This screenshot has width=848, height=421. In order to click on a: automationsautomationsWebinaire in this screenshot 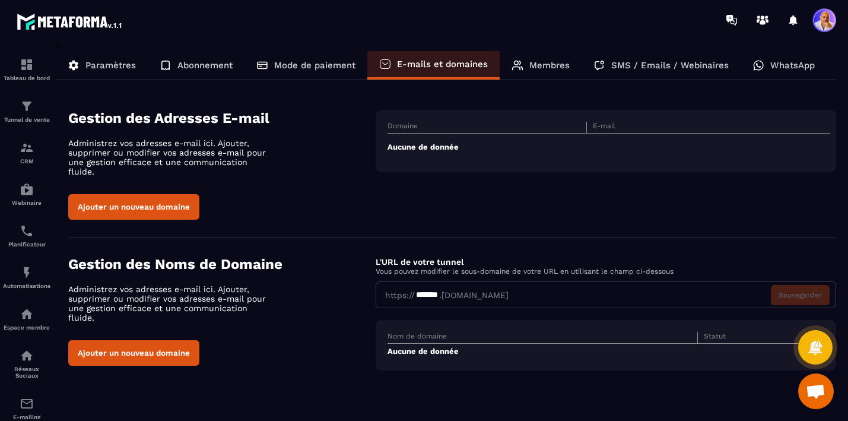, I will do `click(27, 194)`.